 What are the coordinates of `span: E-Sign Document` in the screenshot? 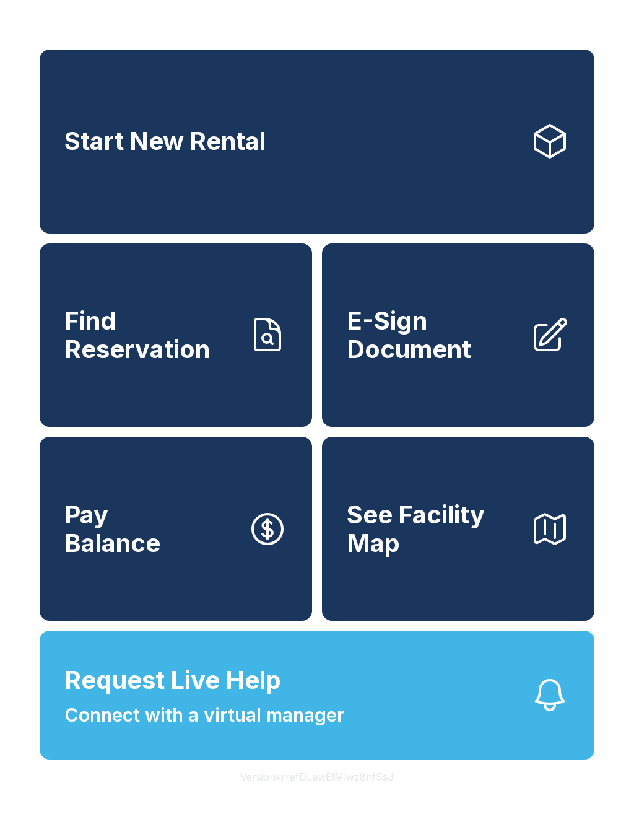 It's located at (434, 335).